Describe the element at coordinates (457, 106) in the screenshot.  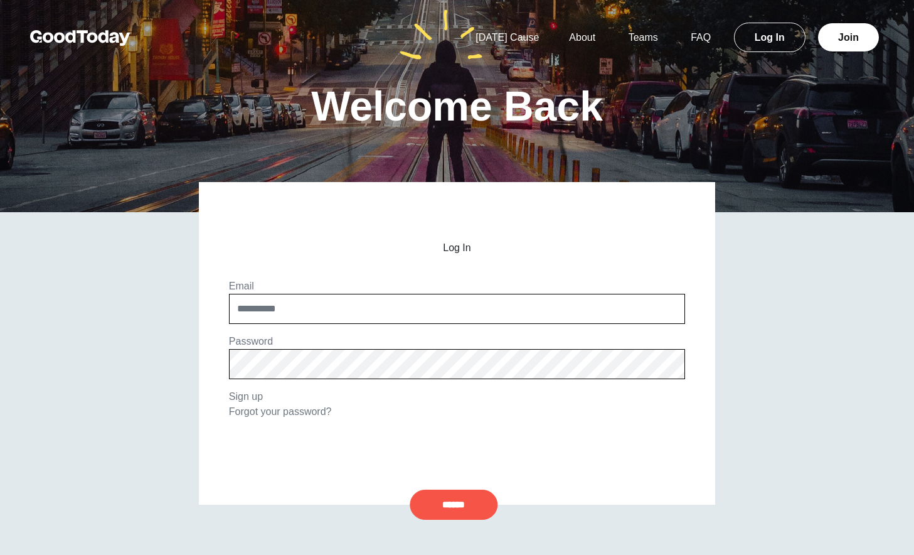
I see `h1: Welcome Back` at that location.